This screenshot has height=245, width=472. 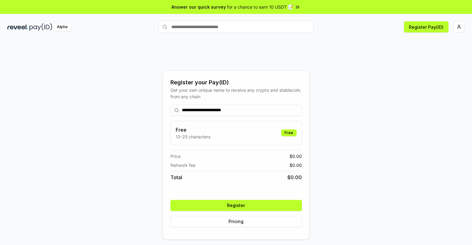 What do you see at coordinates (426, 27) in the screenshot?
I see `button: Register Pay(ID)` at bounding box center [426, 27].